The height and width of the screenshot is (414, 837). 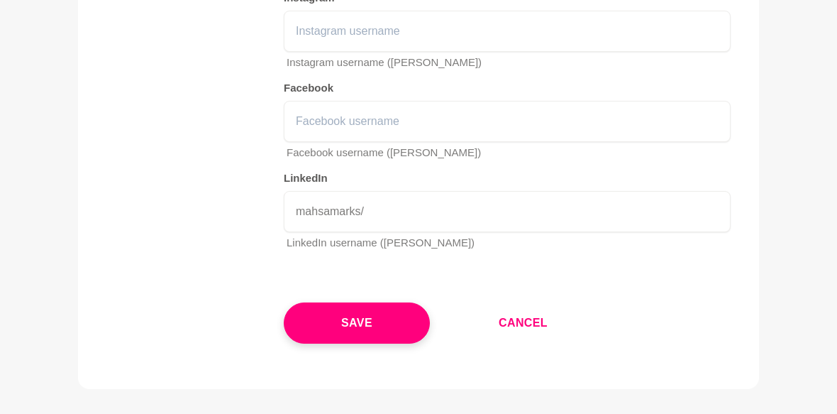 What do you see at coordinates (507, 178) in the screenshot?
I see `h5: LinkedIn` at bounding box center [507, 178].